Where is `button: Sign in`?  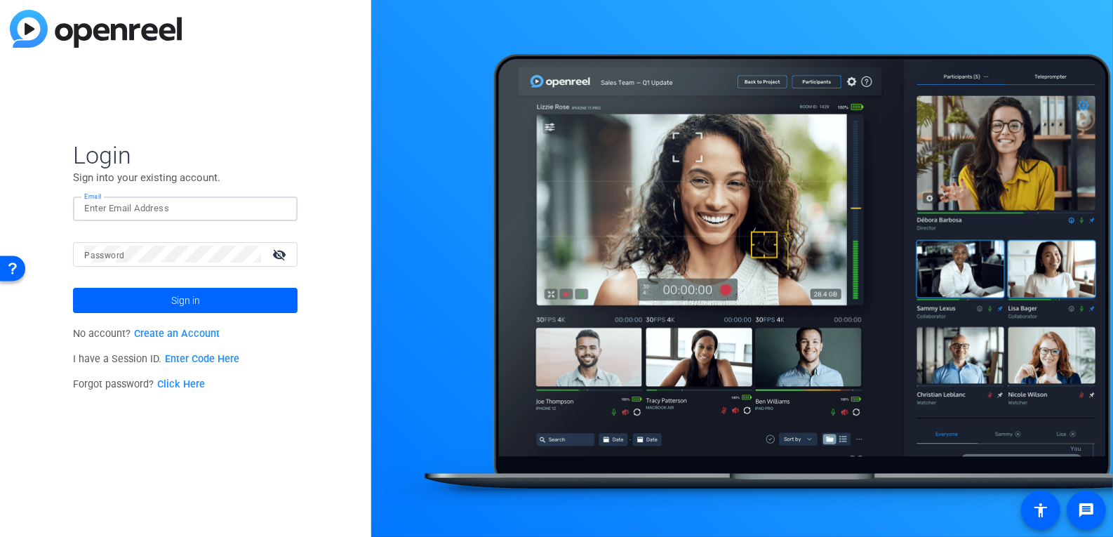
button: Sign in is located at coordinates (185, 300).